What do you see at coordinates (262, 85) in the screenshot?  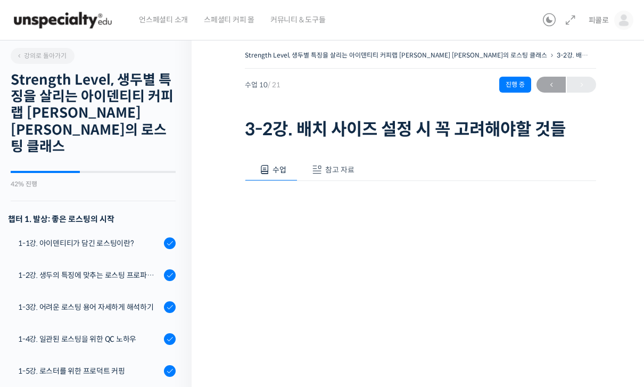 I see `span: 수업 10` at bounding box center [262, 85].